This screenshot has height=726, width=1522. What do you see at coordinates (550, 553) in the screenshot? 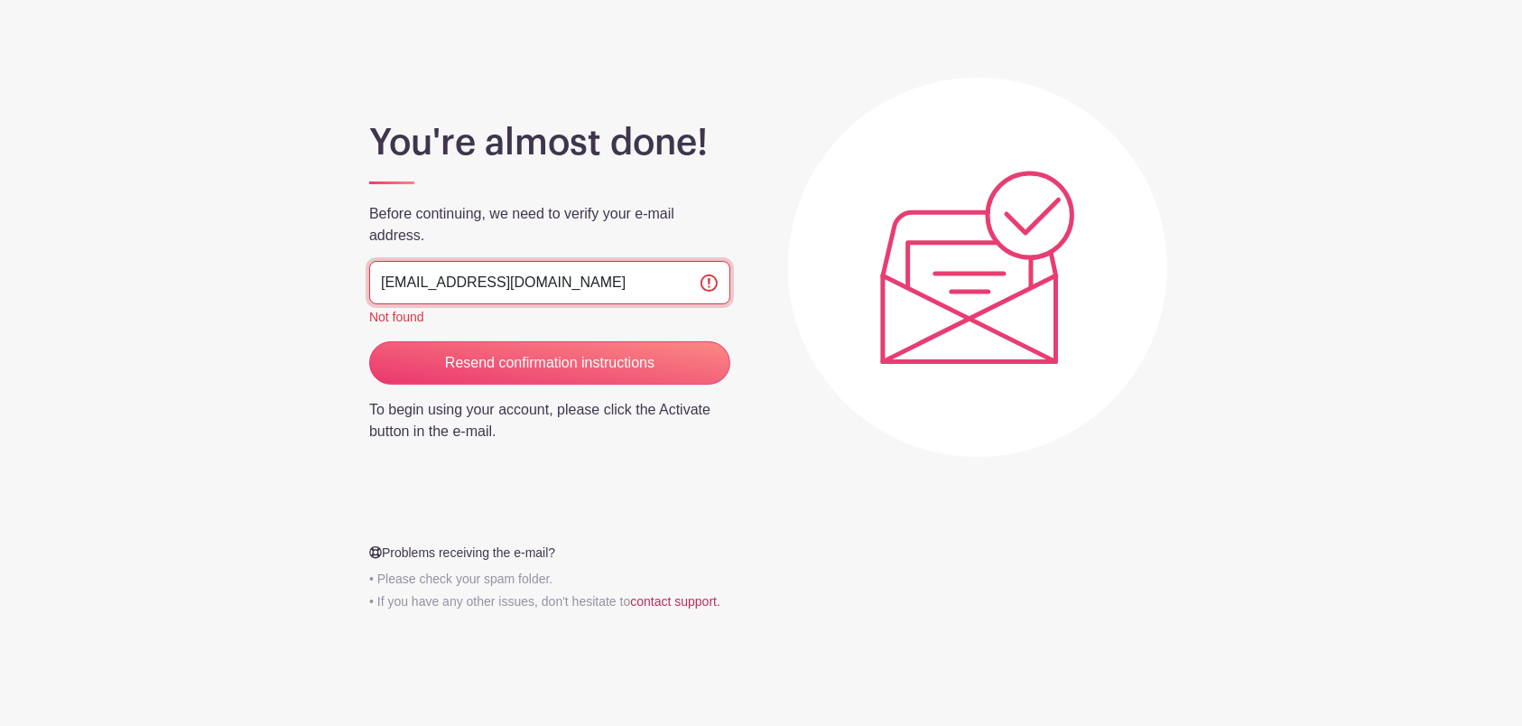
I see `p: Problems receiving the e-mail?` at bounding box center [550, 553].